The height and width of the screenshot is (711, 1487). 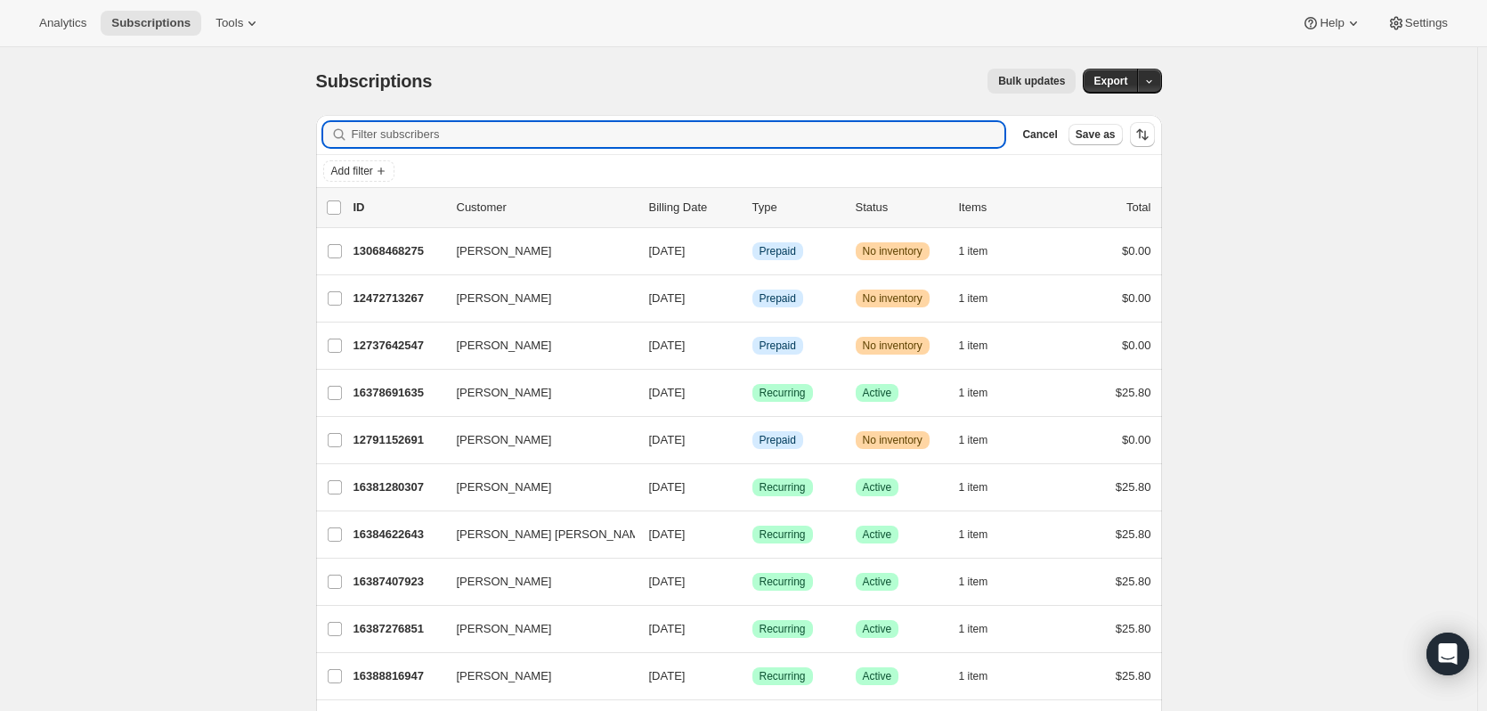 What do you see at coordinates (1039, 134) in the screenshot?
I see `button: Cancel` at bounding box center [1039, 134].